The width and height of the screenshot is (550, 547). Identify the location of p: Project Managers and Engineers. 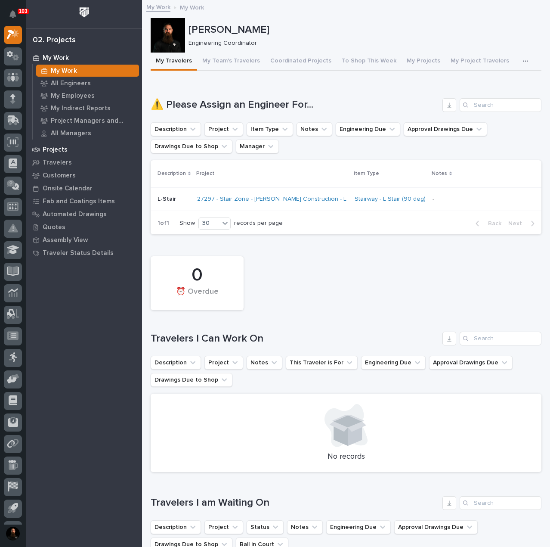
(93, 121).